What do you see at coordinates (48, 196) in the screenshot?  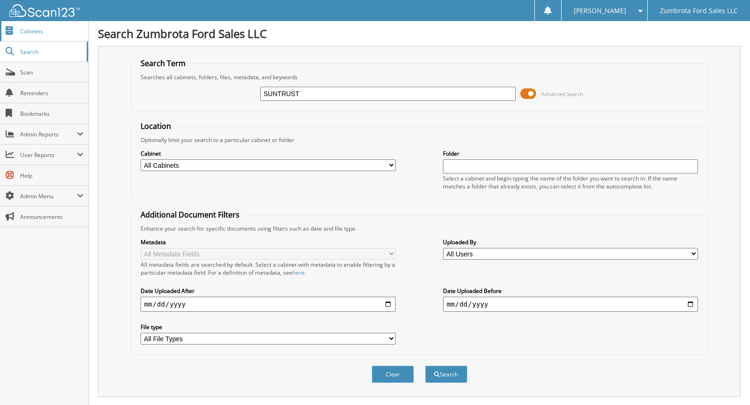 I see `span: Admin Menu` at bounding box center [48, 196].